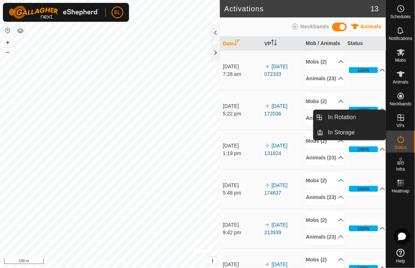 This screenshot has height=268, width=415. I want to click on h2: Activations, so click(297, 9).